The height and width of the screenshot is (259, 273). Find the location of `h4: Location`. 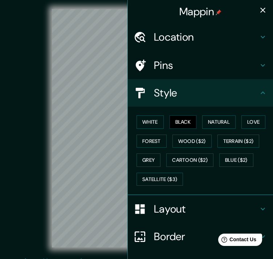

h4: Location is located at coordinates (206, 37).